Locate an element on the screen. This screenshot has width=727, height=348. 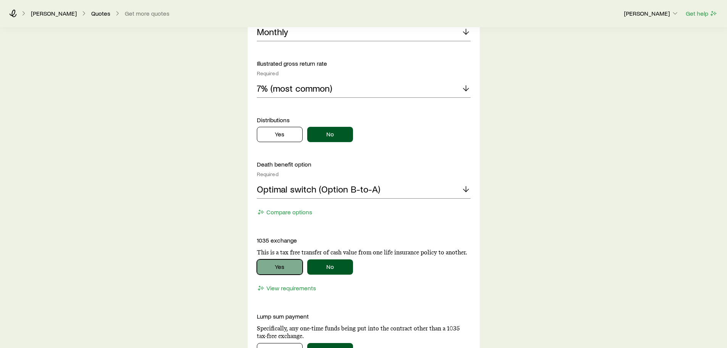
p: 7% (most common) is located at coordinates (294, 88).